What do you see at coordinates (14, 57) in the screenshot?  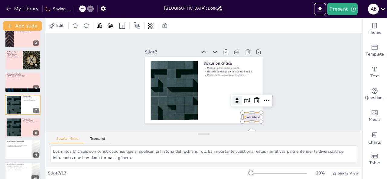 I see `p: Crítica a los discursos patrimoniales.` at bounding box center [14, 57].